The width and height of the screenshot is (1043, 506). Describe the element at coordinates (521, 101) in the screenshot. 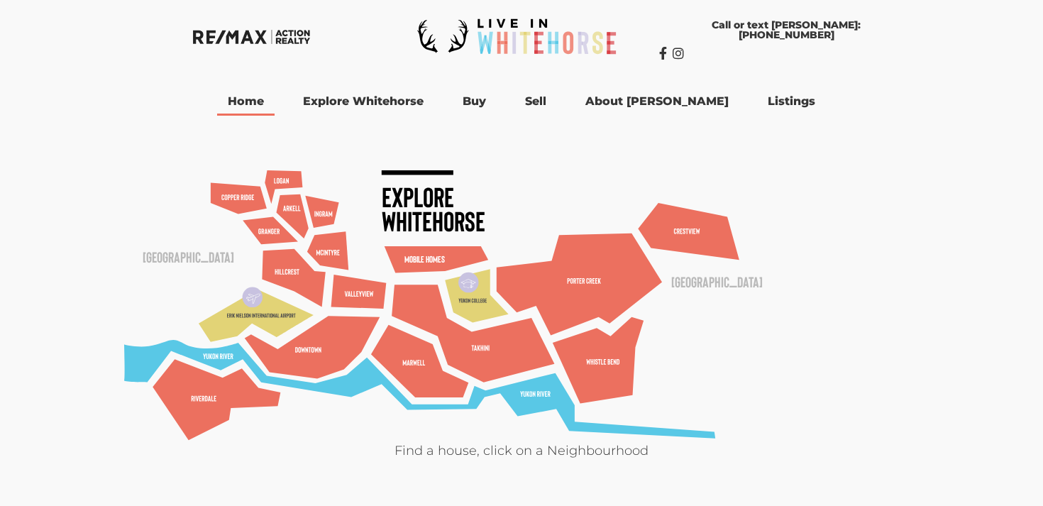

I see `nav: Menu` at that location.